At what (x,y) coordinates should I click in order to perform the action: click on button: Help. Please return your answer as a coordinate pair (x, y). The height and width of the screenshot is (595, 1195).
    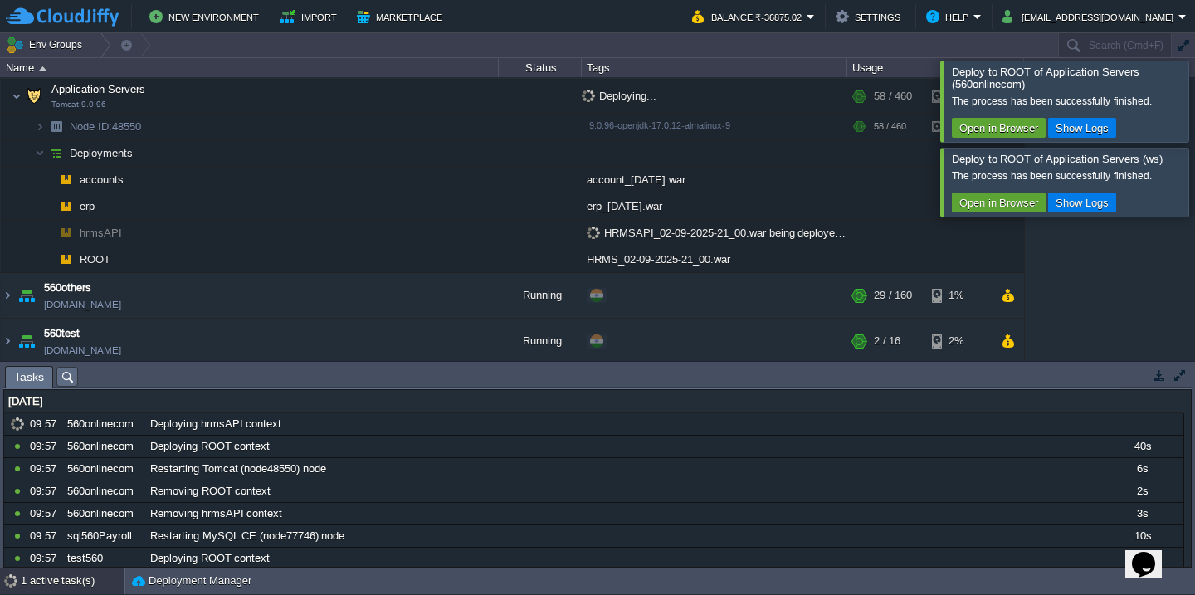
    Looking at the image, I should click on (950, 17).